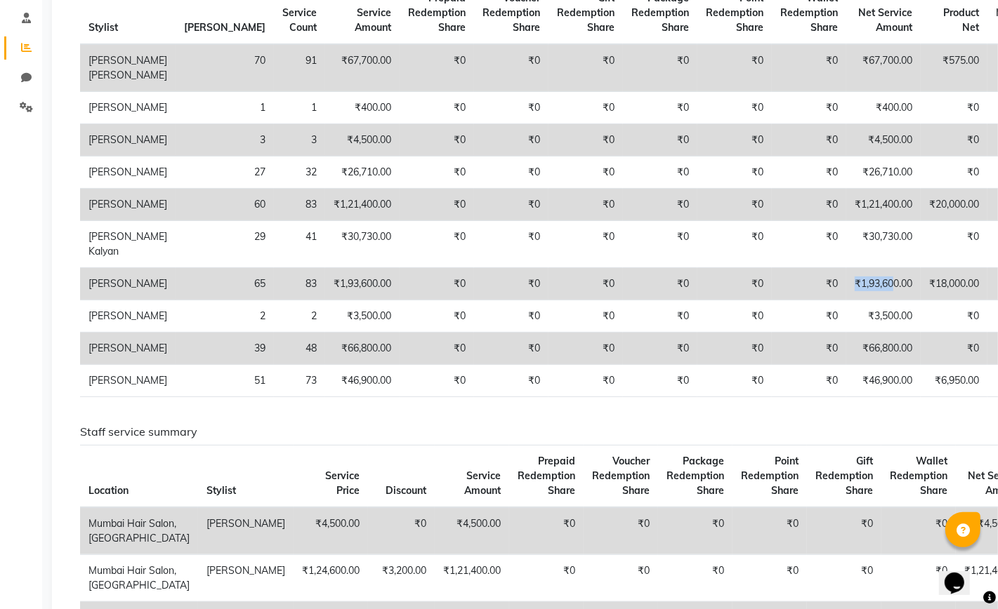  What do you see at coordinates (844, 476) in the screenshot?
I see `span: Gift Redemption Share` at bounding box center [844, 476].